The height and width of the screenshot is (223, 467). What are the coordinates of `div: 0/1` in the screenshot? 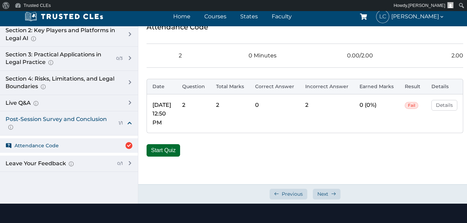 It's located at (119, 163).